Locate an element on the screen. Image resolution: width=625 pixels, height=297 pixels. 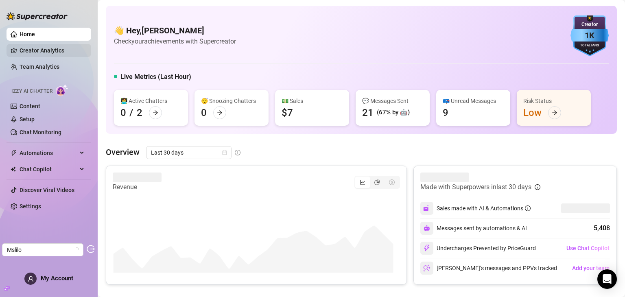
span: thunderbolt is located at coordinates (14, 153).